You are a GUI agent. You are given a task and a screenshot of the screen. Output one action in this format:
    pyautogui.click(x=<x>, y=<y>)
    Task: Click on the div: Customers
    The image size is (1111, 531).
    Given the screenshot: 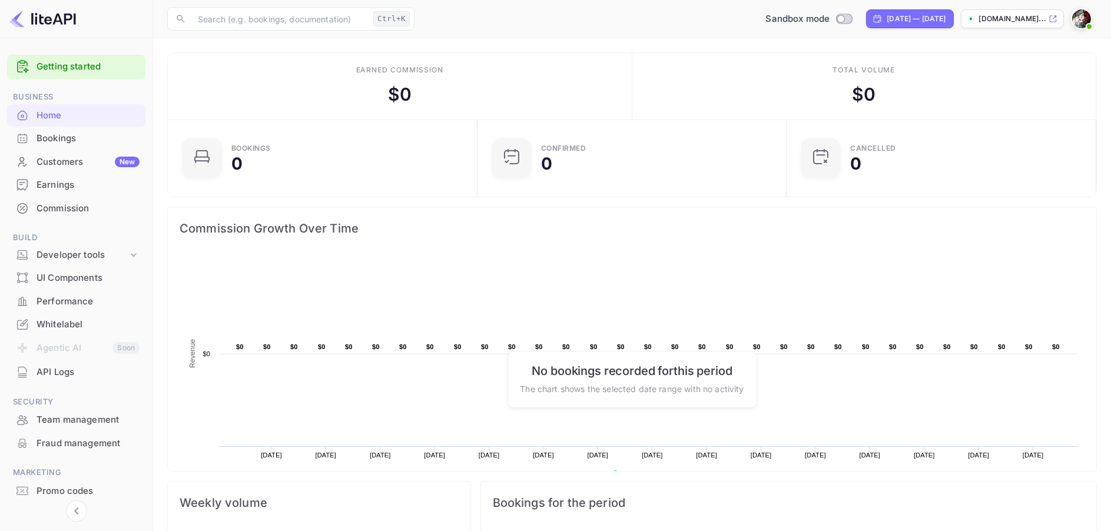 What is the action you would take?
    pyautogui.click(x=88, y=162)
    